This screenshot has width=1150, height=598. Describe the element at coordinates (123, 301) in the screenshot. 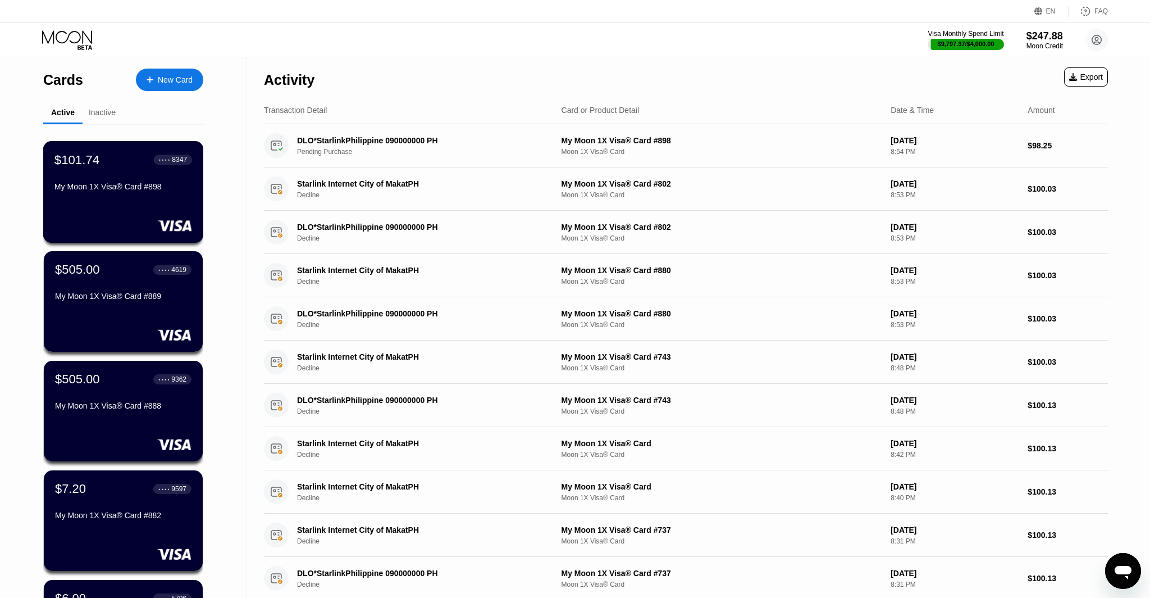

I see `div: $505.00● ● ● ●4619My Moon 1X Visa® Card #889` at that location.